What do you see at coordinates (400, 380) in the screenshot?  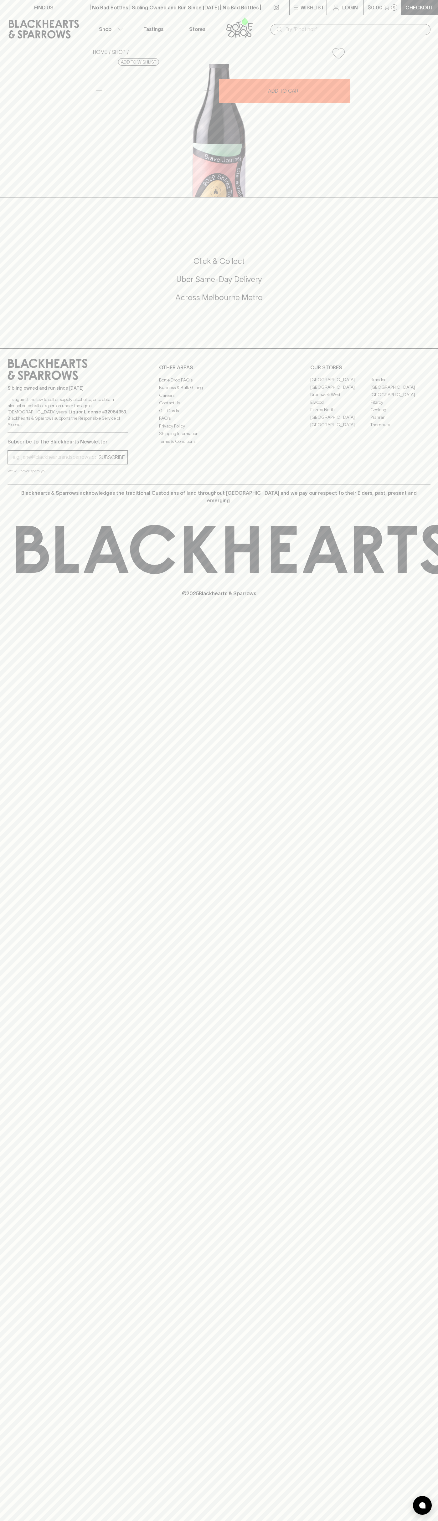 I see `a: Braddon` at bounding box center [400, 380].